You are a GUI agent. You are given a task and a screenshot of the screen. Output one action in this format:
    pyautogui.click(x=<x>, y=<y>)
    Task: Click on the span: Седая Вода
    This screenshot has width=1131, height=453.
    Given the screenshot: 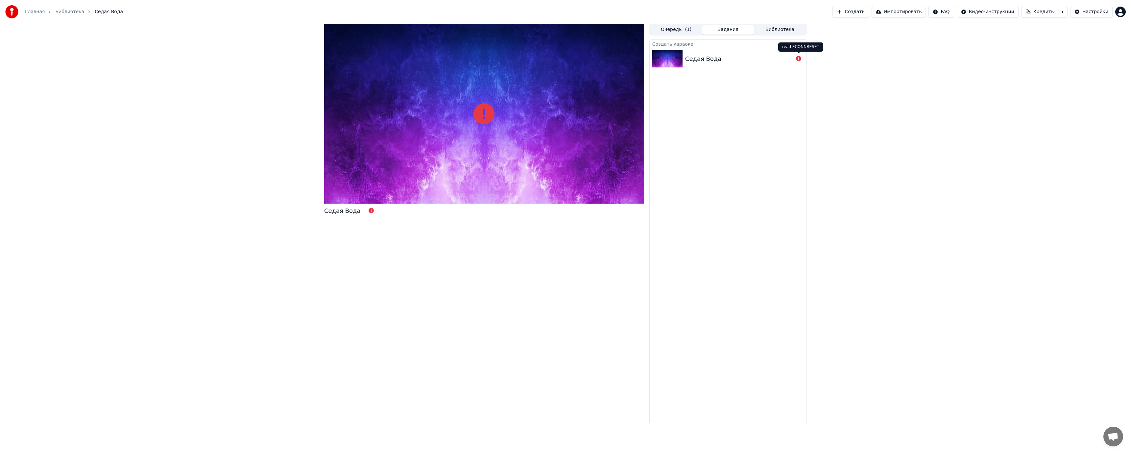 What is the action you would take?
    pyautogui.click(x=109, y=12)
    